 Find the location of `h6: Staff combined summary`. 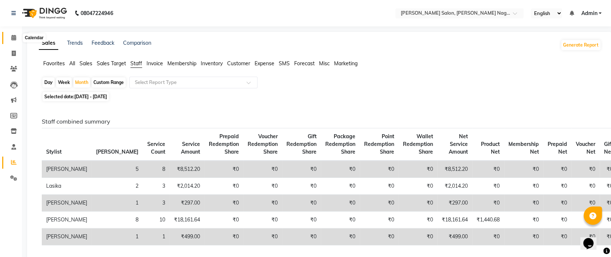

h6: Staff combined summary is located at coordinates (318, 121).